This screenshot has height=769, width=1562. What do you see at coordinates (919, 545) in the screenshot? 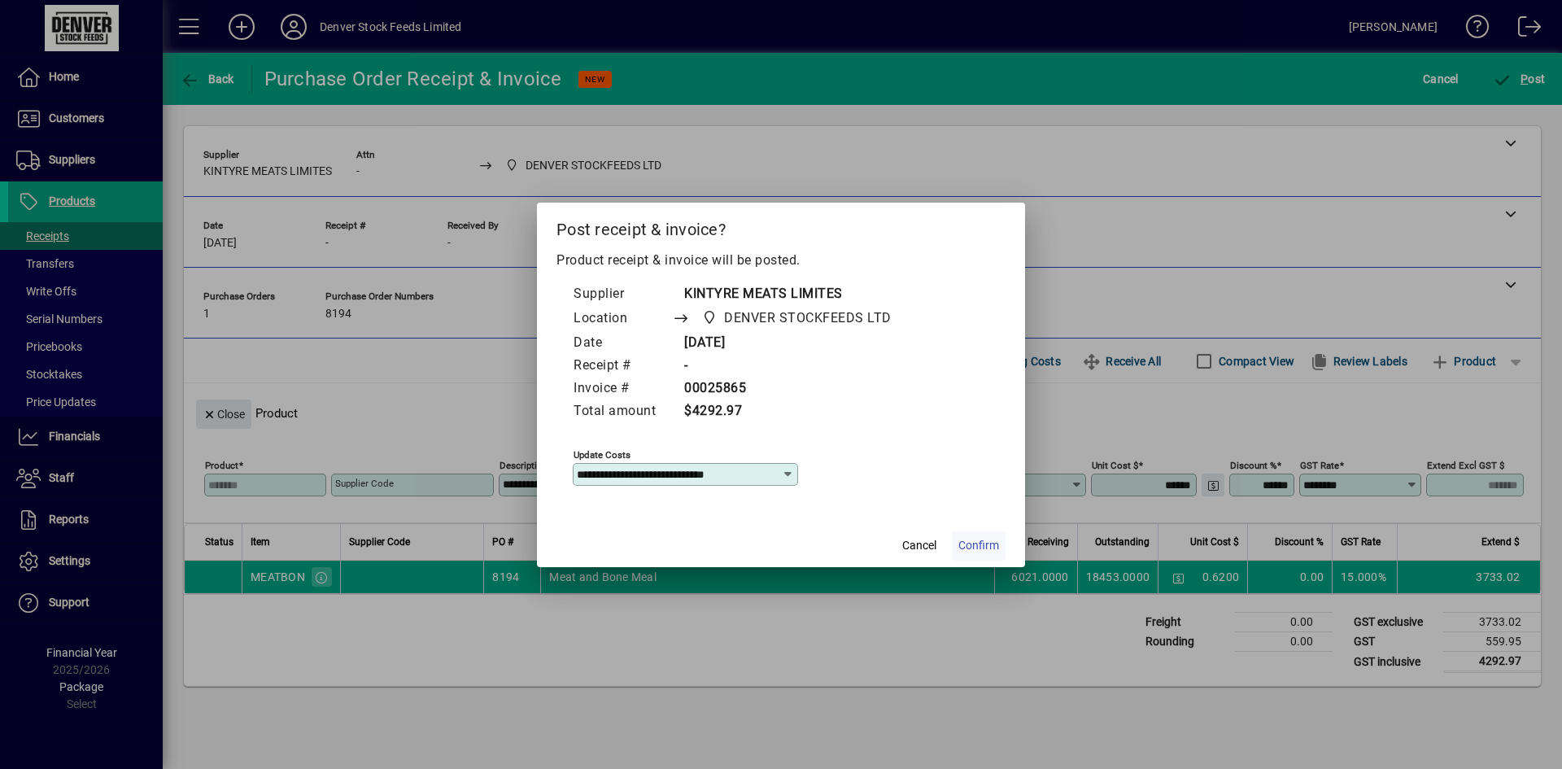
I see `span: Cancel` at bounding box center [919, 545].